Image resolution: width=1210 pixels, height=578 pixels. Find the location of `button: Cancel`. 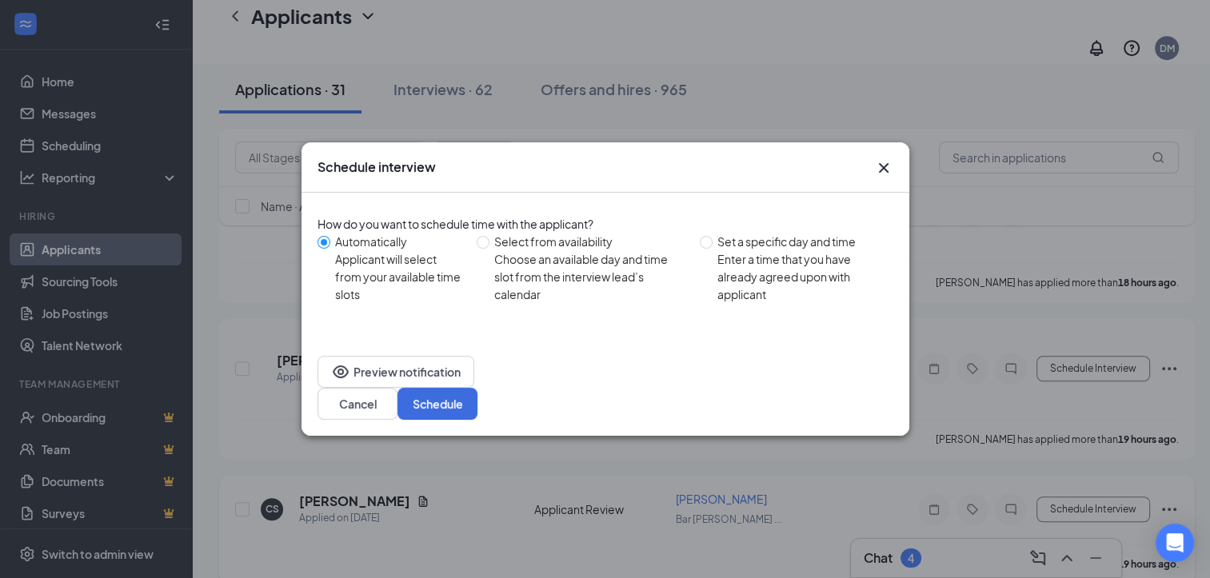

button: Cancel is located at coordinates (357, 404).